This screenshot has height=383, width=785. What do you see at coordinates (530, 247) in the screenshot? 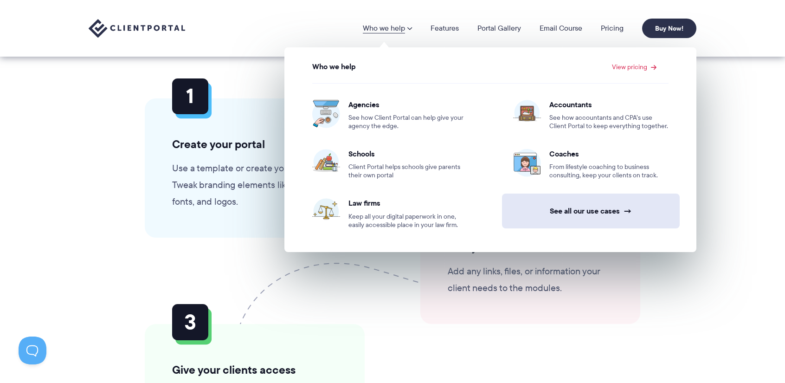
I see `h3: Add your deliverables` at bounding box center [530, 247].